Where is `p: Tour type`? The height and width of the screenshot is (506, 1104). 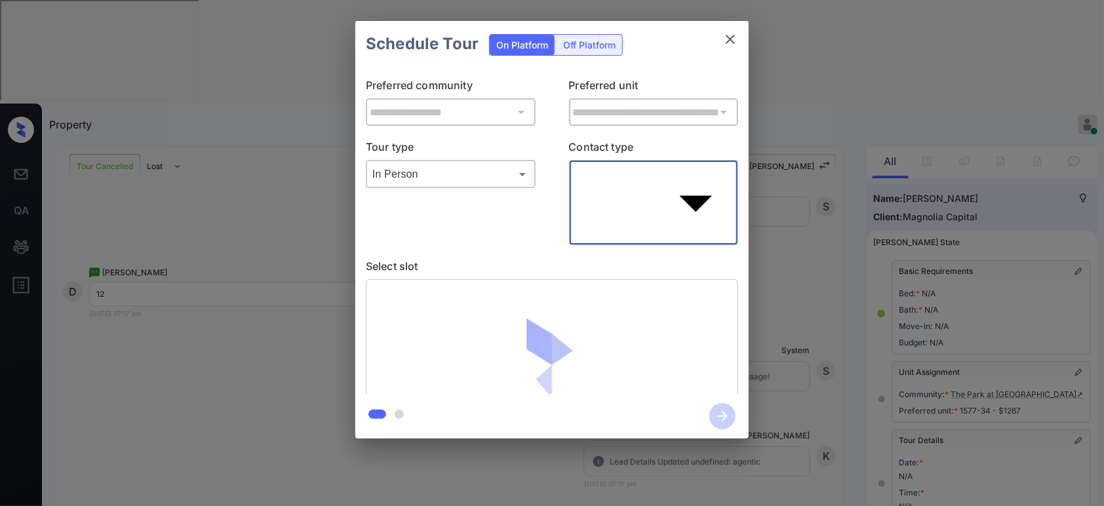
p: Tour type is located at coordinates (450, 149).